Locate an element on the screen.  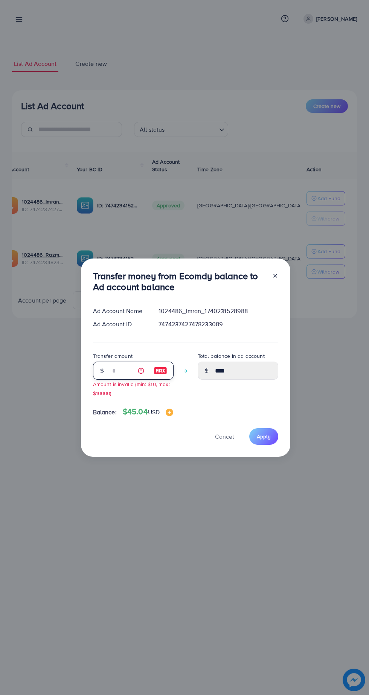
button: Cancel is located at coordinates (224, 436).